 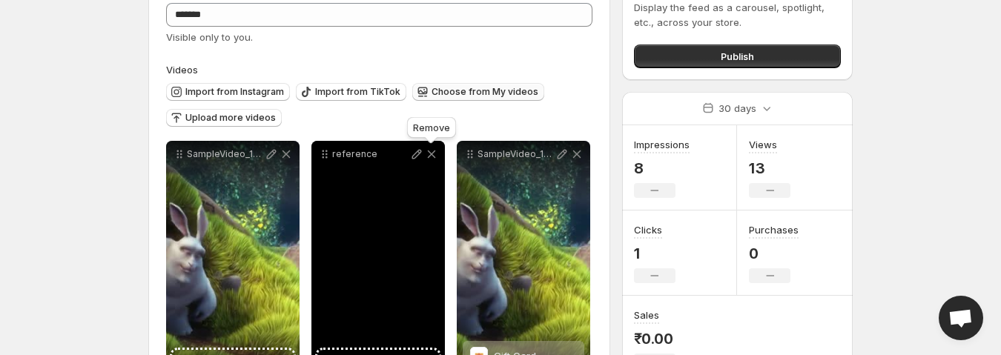 I want to click on h3: Sales, so click(x=647, y=315).